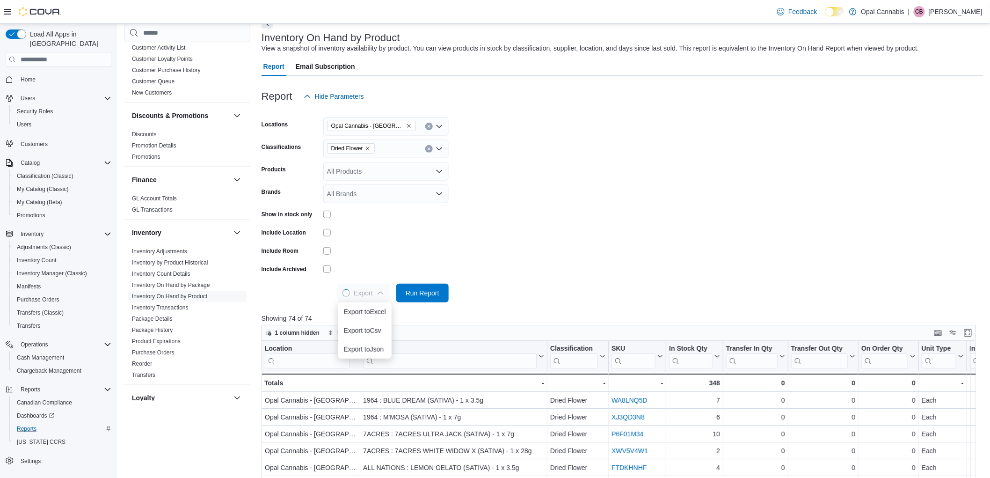 This screenshot has height=478, width=990. Describe the element at coordinates (62, 202) in the screenshot. I see `span: My Catalog (Beta)` at that location.